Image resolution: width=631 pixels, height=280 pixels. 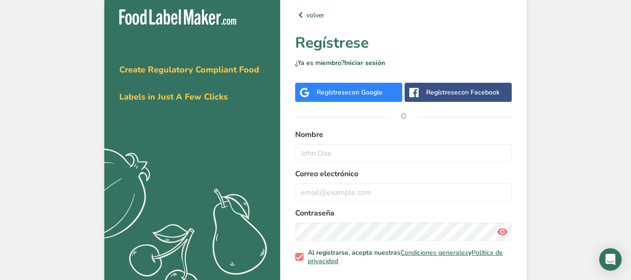 What do you see at coordinates (365, 63) in the screenshot?
I see `a: Iniciar sesión` at bounding box center [365, 63].